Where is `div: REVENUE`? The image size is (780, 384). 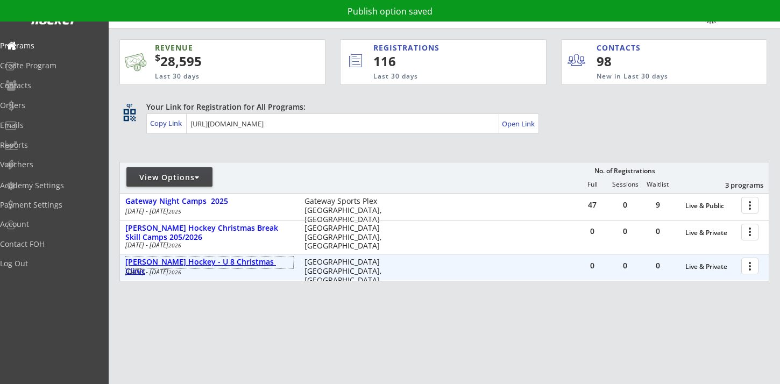 div: REVENUE is located at coordinates (215, 48).